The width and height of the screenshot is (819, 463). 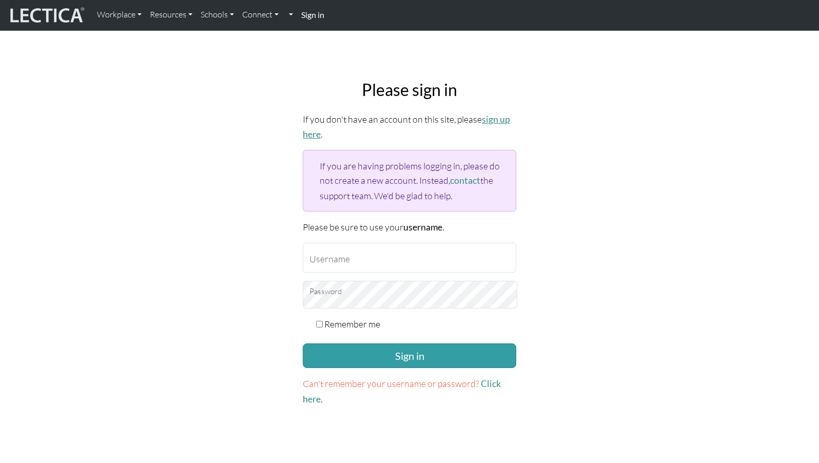 What do you see at coordinates (410, 258) in the screenshot?
I see `input: Username` at bounding box center [410, 258].